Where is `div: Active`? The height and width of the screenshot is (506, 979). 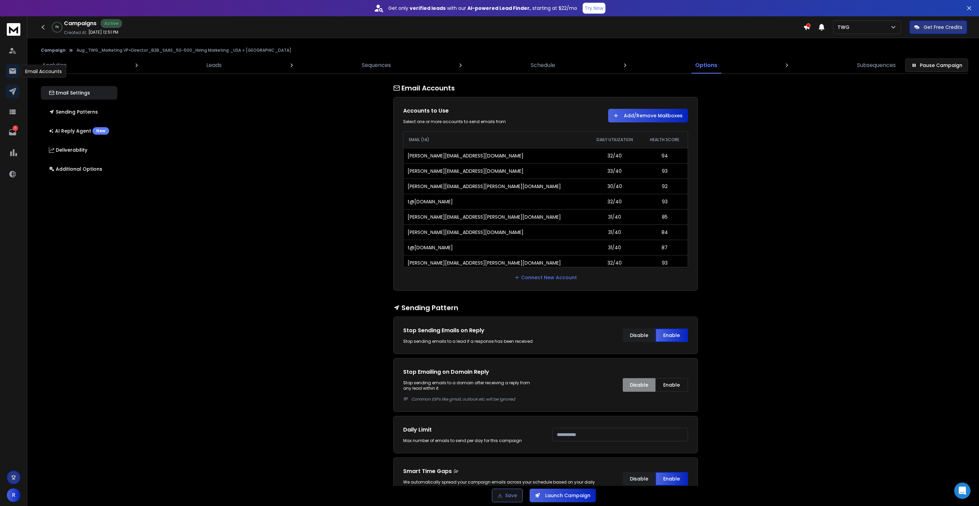
div: Active is located at coordinates (111, 23).